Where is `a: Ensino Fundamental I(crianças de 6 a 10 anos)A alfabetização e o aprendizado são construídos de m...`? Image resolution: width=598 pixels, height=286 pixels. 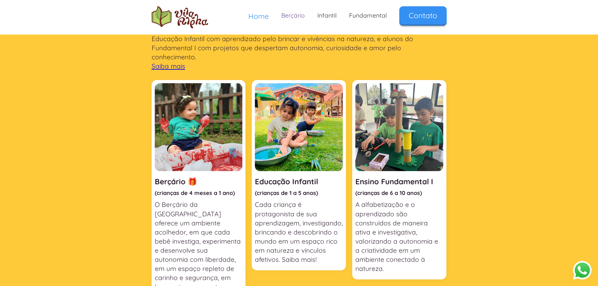
a: Ensino Fundamental I(crianças de 6 a 10 anos)A alfabetização e o aprendizado são construídos de m... is located at coordinates (399, 176).